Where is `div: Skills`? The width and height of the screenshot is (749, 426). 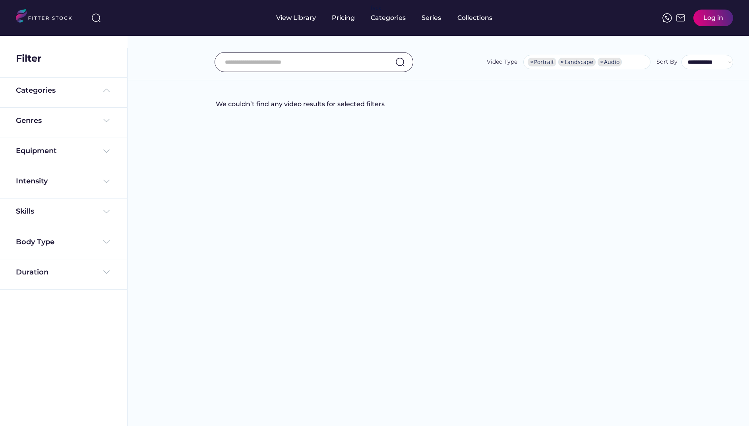
div: Skills is located at coordinates (26, 211).